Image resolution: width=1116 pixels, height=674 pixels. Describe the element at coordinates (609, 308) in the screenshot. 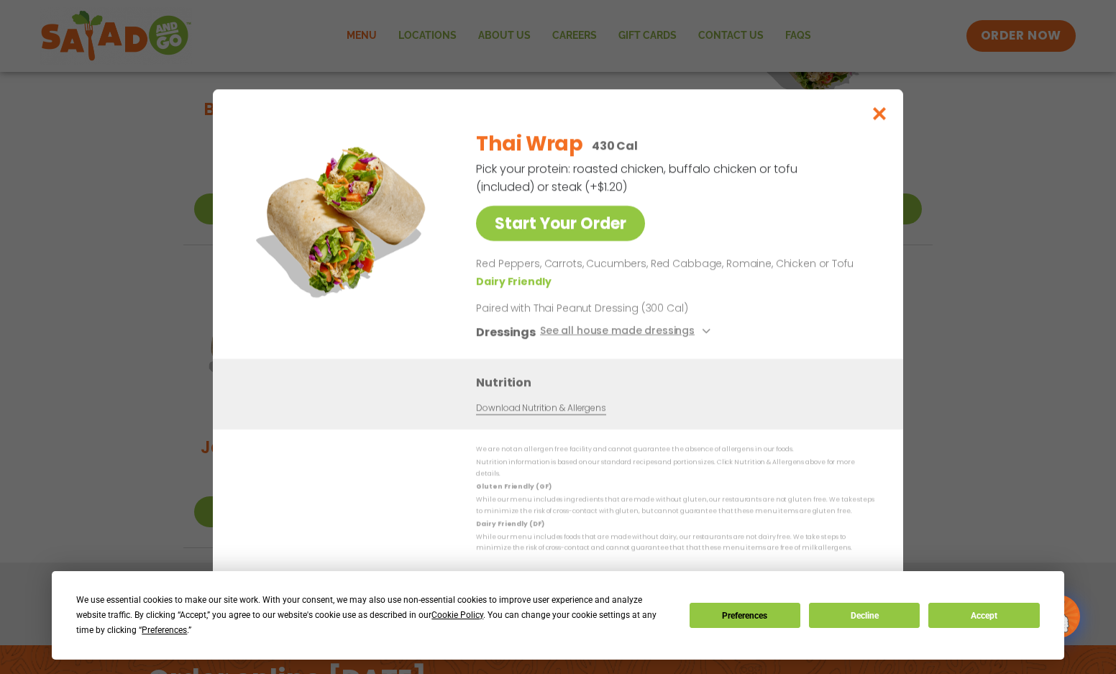

I see `p: Paired with Thai Peanut Dressing (300 Cal)` at that location.